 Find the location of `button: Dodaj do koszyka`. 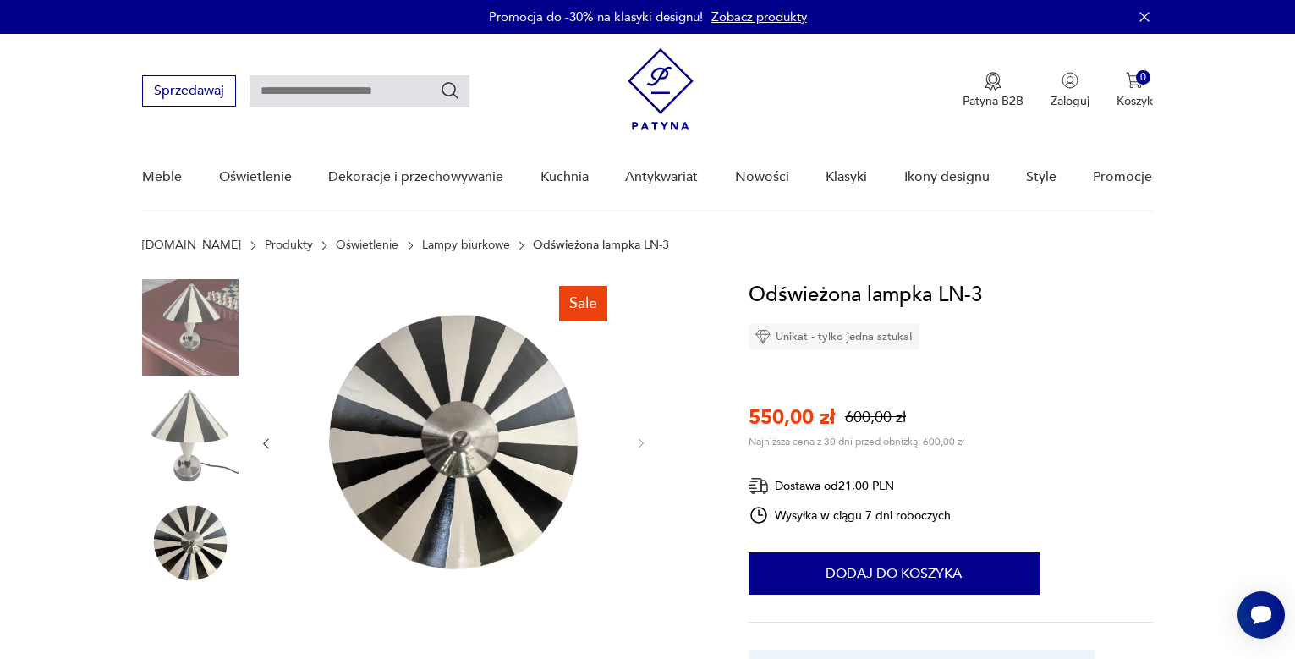

button: Dodaj do koszyka is located at coordinates (894, 573).